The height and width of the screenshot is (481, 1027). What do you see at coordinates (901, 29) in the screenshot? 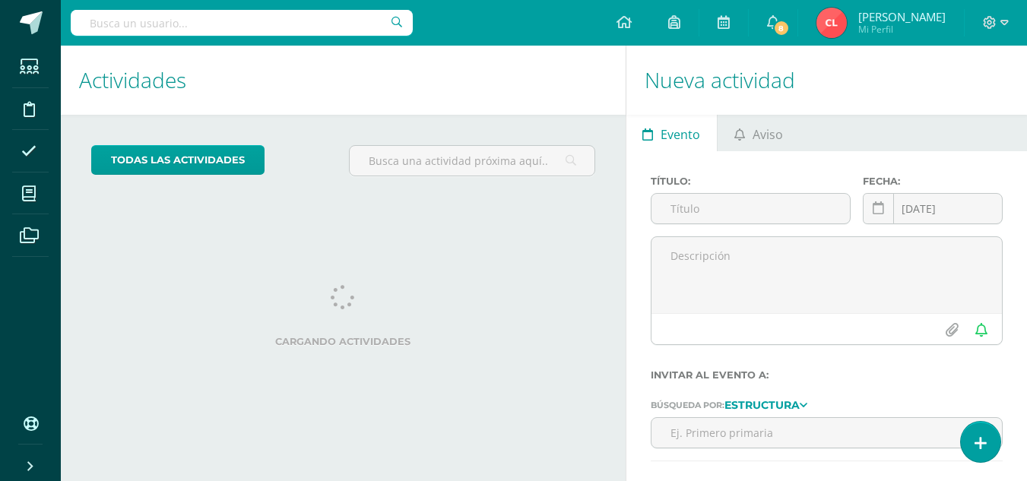
I see `span: Mi Perfil` at bounding box center [901, 29].